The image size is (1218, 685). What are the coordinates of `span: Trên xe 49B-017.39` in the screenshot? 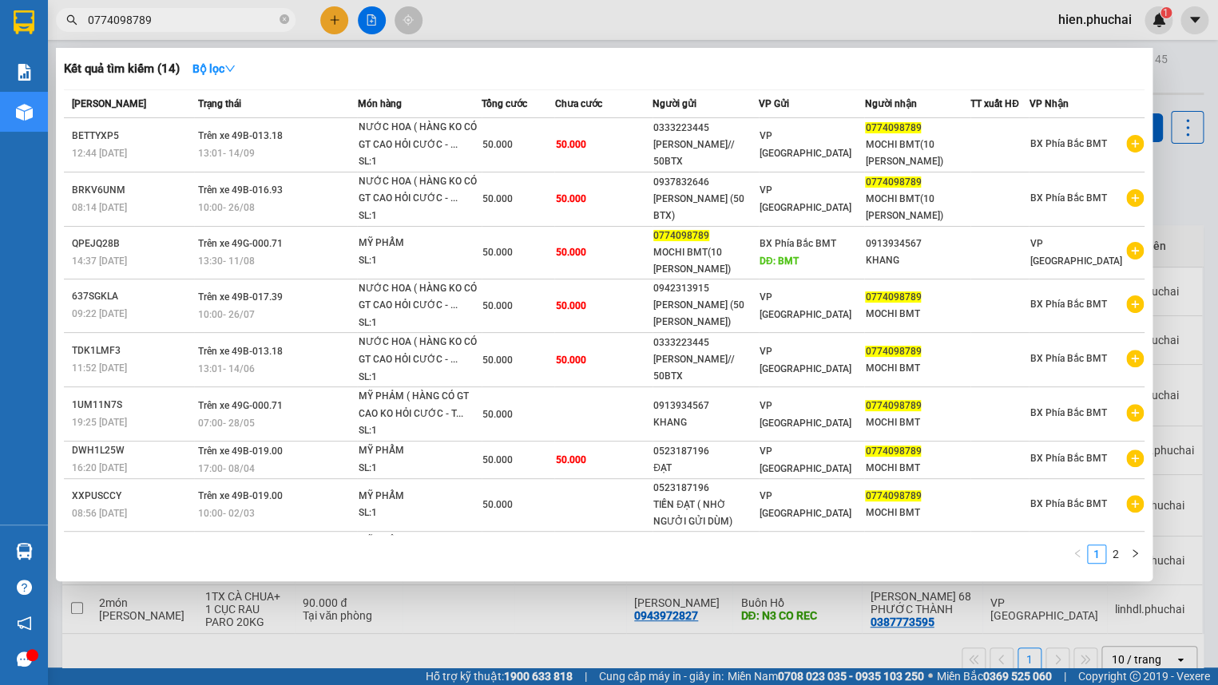 It's located at (240, 297).